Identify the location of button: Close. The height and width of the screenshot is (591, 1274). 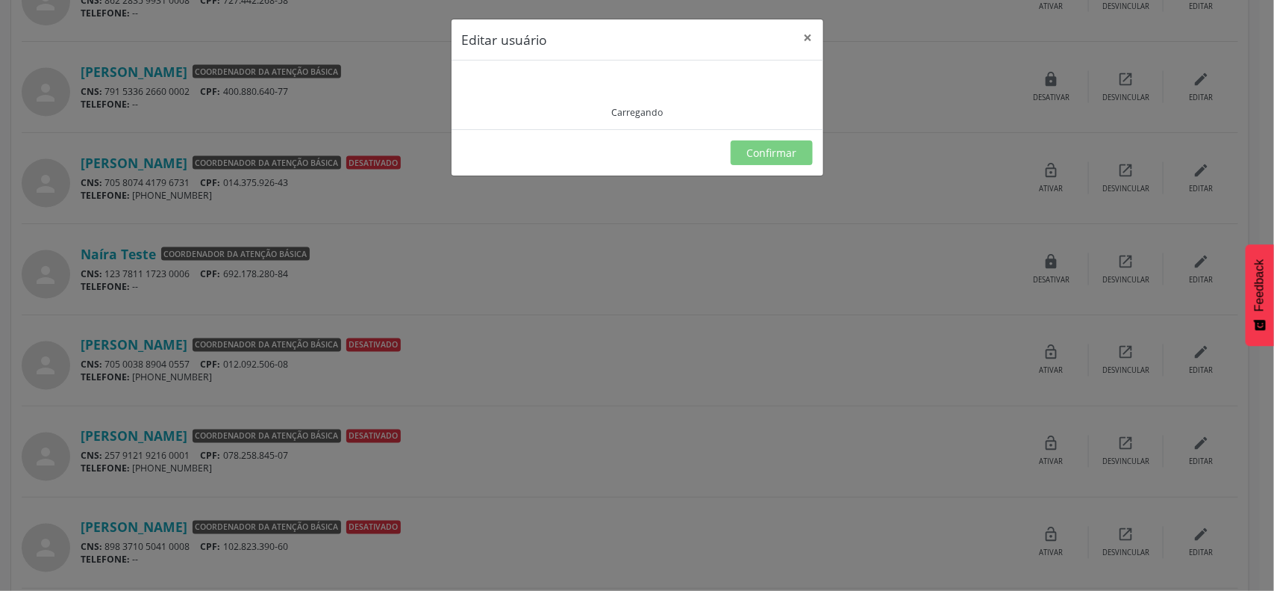
(808, 37).